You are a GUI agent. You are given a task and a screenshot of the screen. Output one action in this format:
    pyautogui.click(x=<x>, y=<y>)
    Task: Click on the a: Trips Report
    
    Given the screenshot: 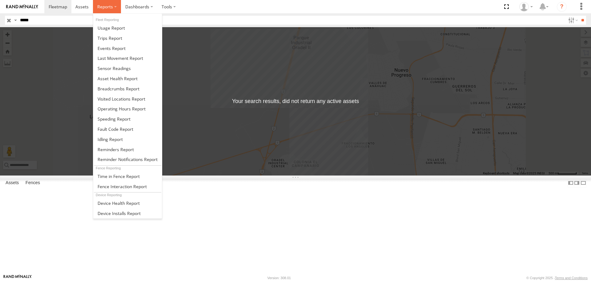 What is the action you would take?
    pyautogui.click(x=127, y=38)
    